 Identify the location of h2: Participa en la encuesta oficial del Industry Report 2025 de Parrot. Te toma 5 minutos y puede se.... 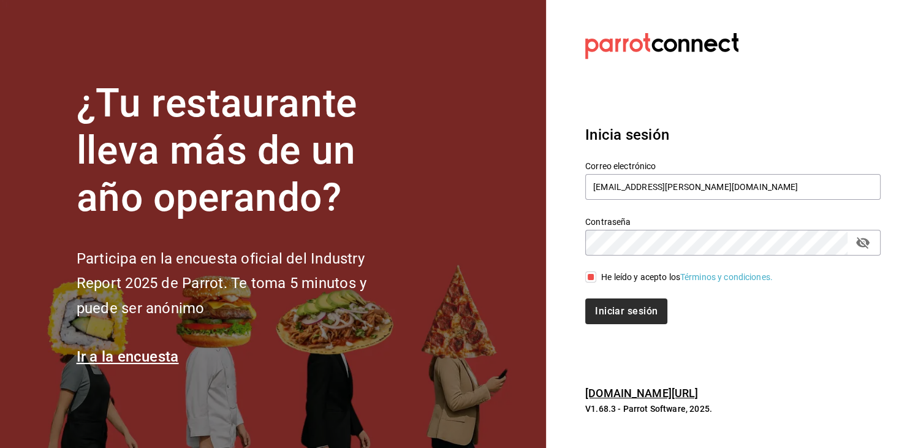
(242, 284).